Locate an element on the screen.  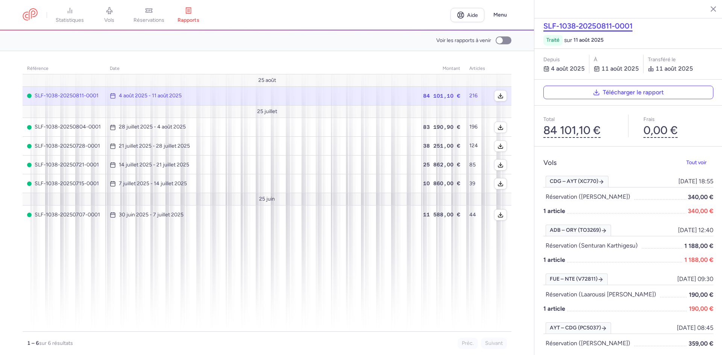
font: 14 juillet 2025 - 21 juillet 2025 is located at coordinates (154, 165).